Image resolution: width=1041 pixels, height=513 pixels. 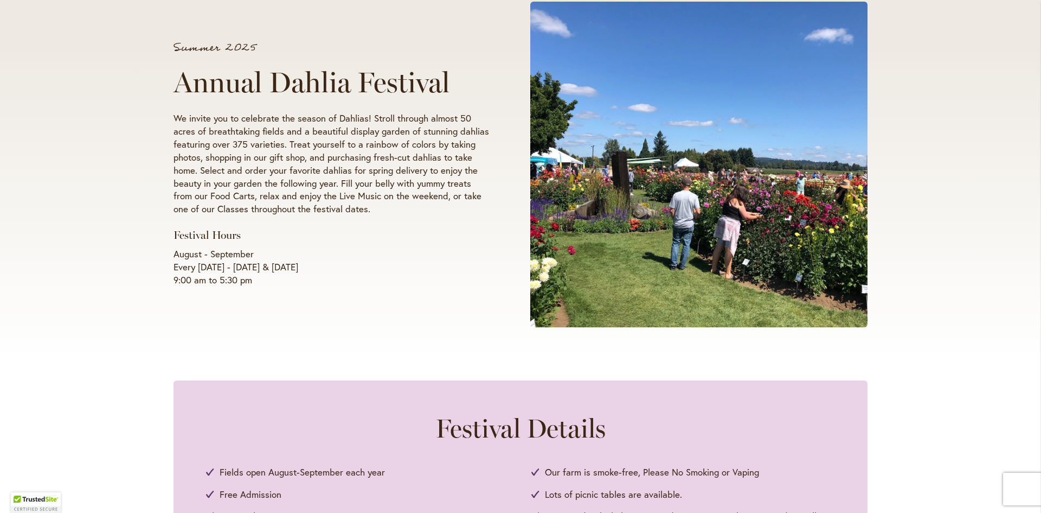 What do you see at coordinates (652, 472) in the screenshot?
I see `span: Our farm is smoke-free, Please No Smoking or Vaping` at bounding box center [652, 472].